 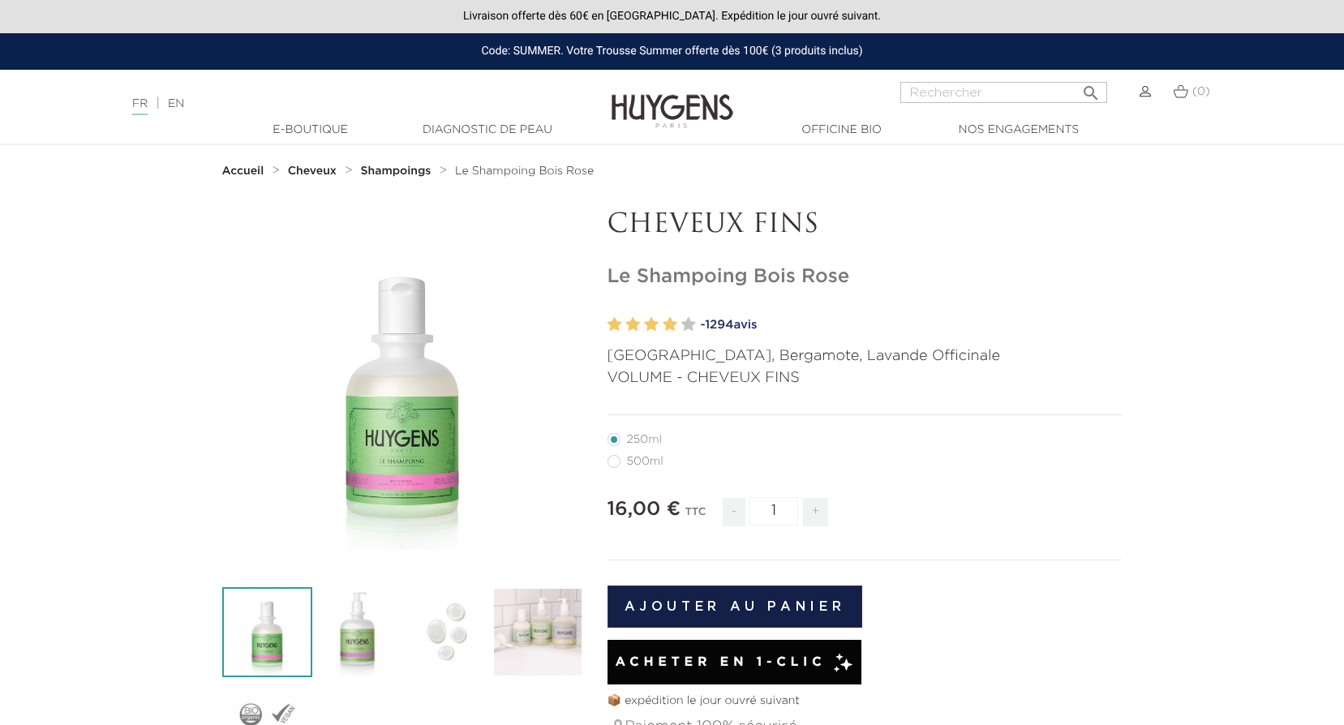 I want to click on span: 16,00 €, so click(x=644, y=509).